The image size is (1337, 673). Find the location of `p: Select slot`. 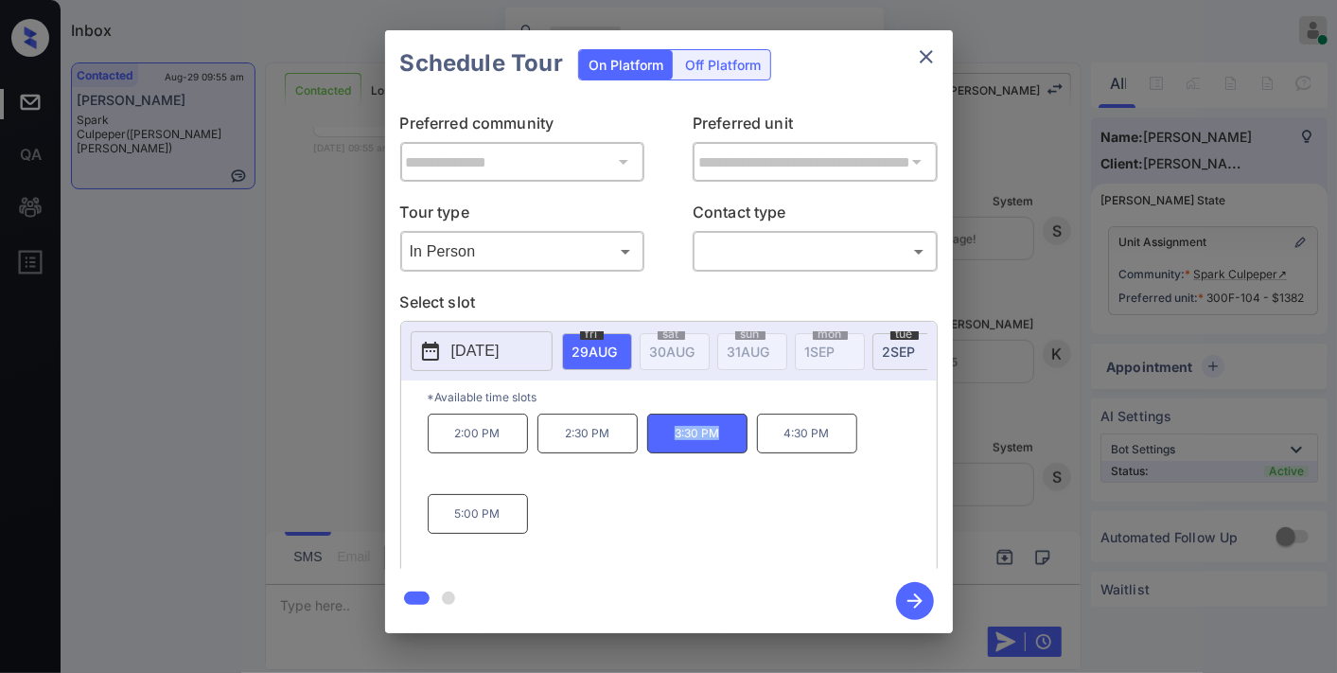

p: Select slot is located at coordinates (669, 306).